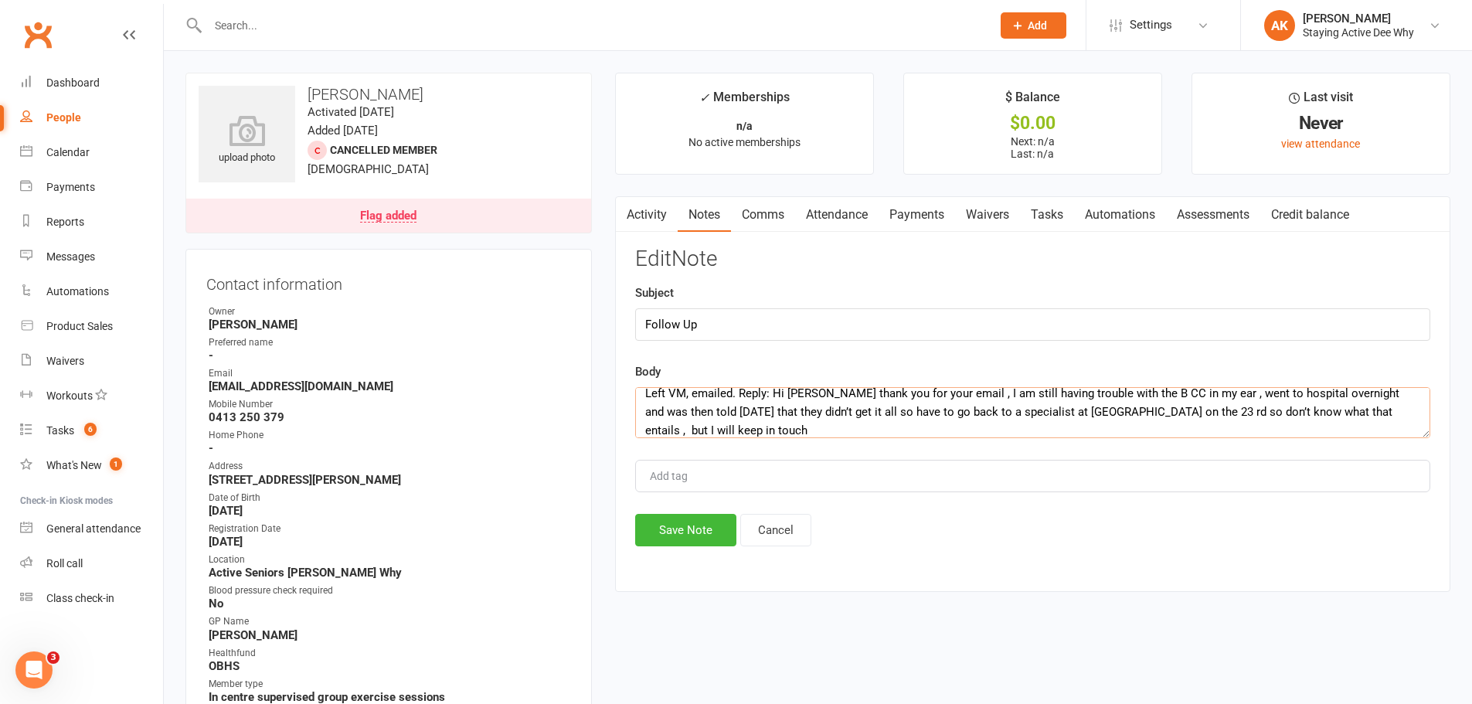 The image size is (1472, 704). I want to click on a: Product Sales, so click(91, 326).